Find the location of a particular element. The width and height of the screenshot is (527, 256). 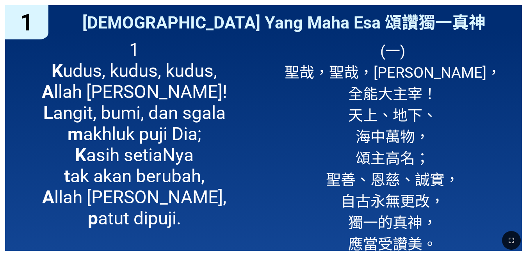

b: p is located at coordinates (93, 218).